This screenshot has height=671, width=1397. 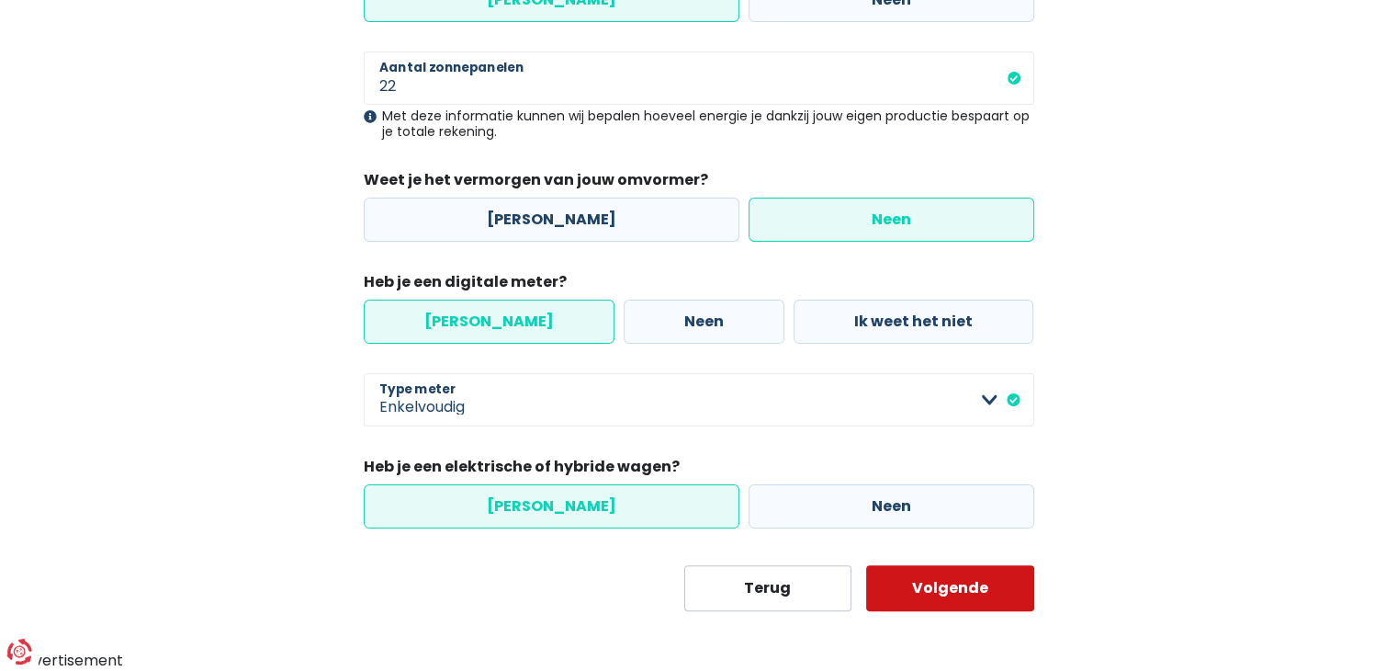 I want to click on legend: Weet je het vermorgen van jouw omvormer?, so click(x=699, y=183).